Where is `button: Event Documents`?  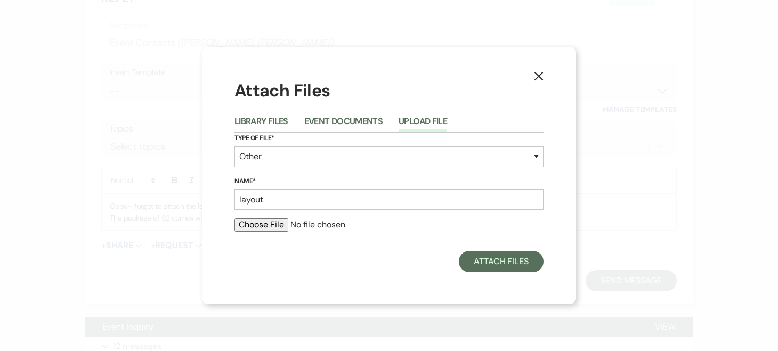 button: Event Documents is located at coordinates (343, 125).